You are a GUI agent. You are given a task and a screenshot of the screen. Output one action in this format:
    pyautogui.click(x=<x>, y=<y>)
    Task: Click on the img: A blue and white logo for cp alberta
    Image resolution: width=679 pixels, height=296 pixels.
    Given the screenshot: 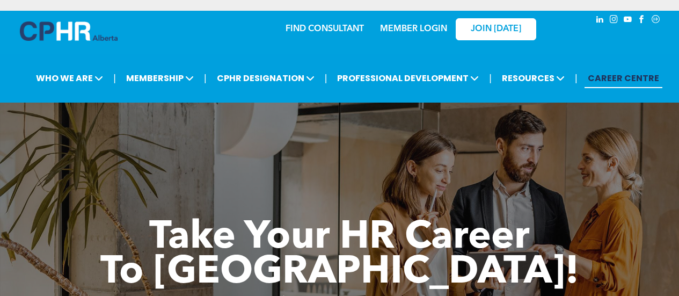 What is the action you would take?
    pyautogui.click(x=69, y=31)
    